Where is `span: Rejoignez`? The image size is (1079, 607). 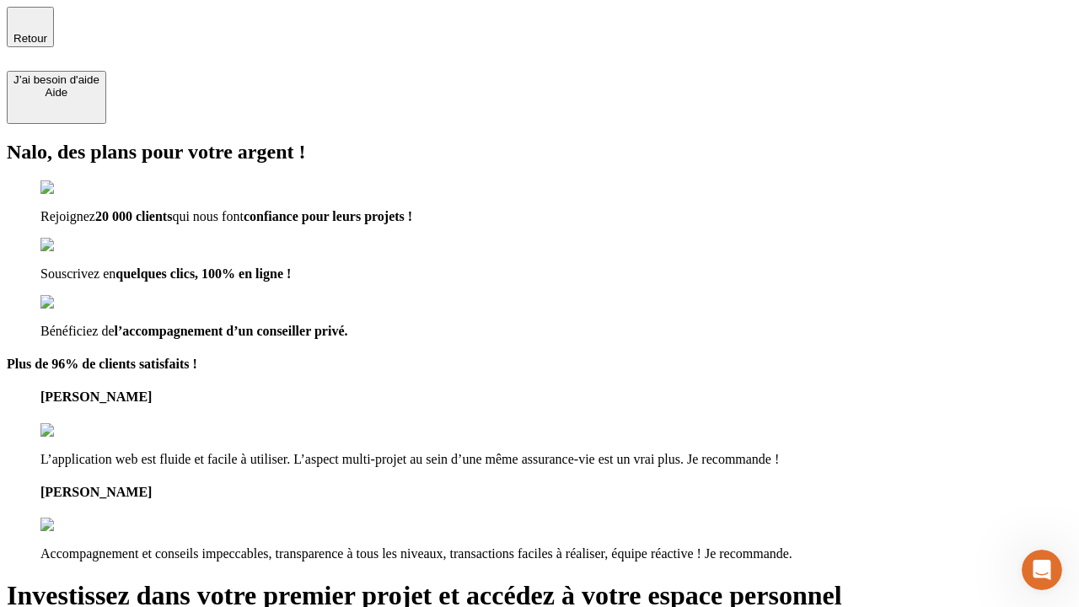
span: Rejoignez is located at coordinates (67, 216).